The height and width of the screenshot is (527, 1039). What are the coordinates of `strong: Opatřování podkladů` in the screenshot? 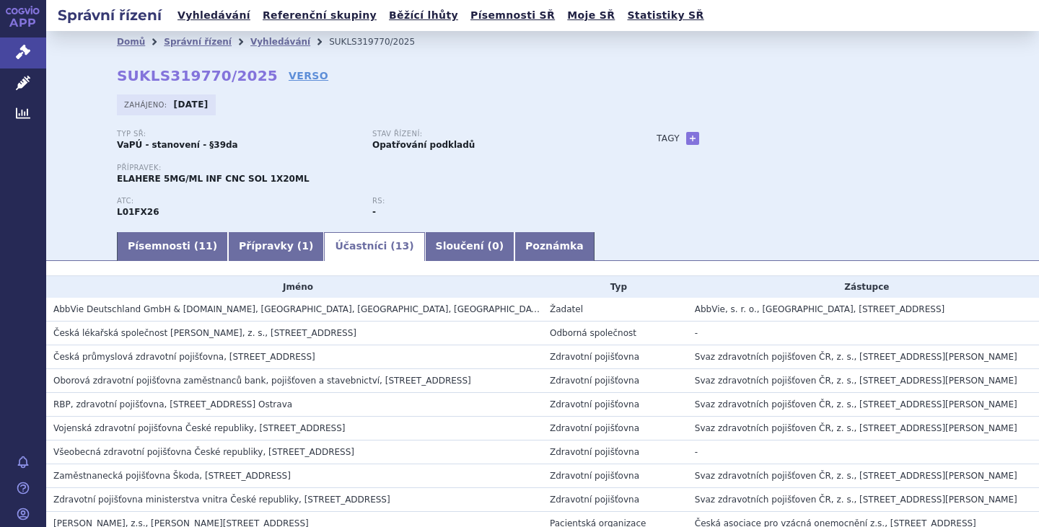 It's located at (423, 145).